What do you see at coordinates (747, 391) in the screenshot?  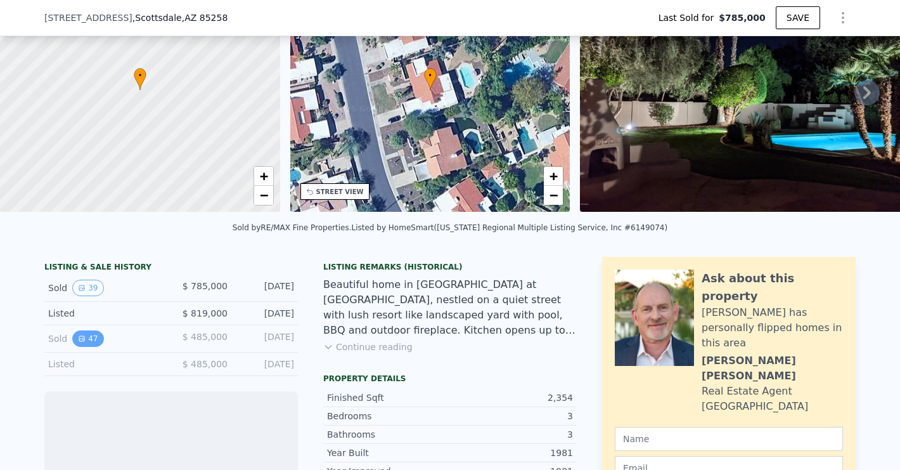 I see `div: Real Estate Agent` at bounding box center [747, 391].